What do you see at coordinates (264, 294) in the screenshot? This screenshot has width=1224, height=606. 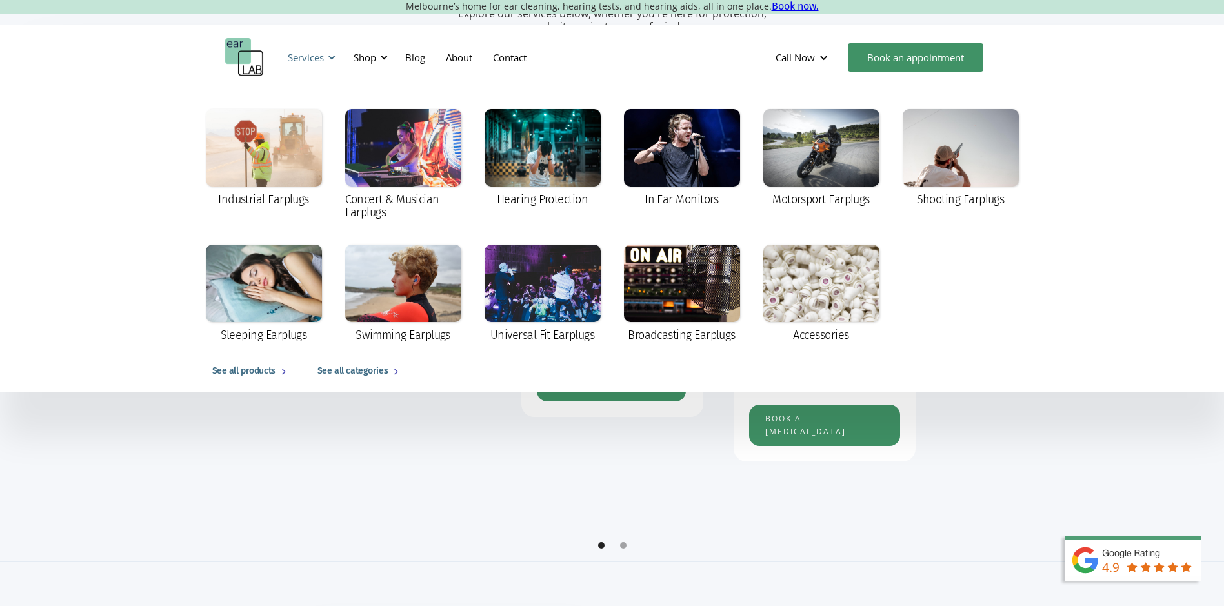 I see `a: Sleeping Earplugs` at bounding box center [264, 294].